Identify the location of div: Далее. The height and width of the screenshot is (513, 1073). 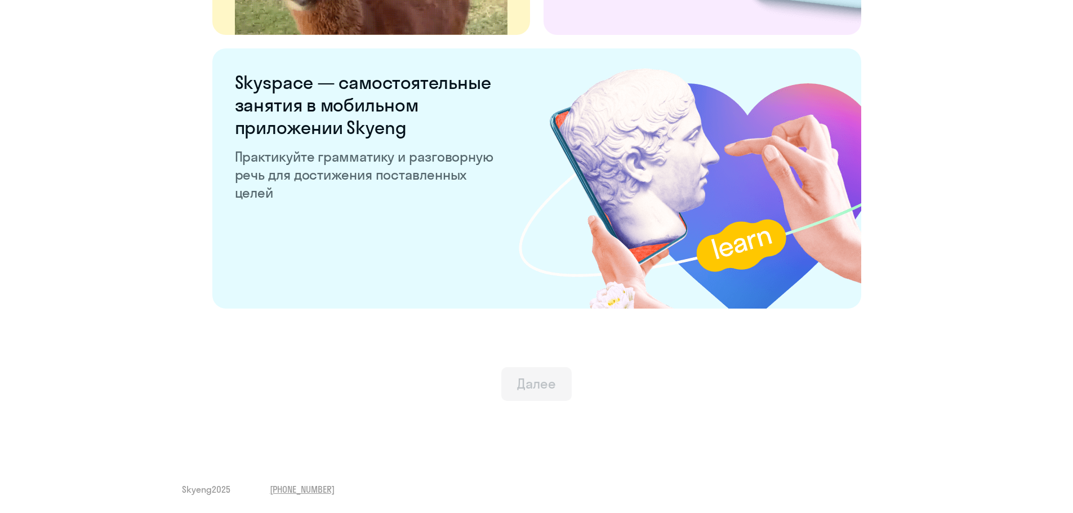
(536, 384).